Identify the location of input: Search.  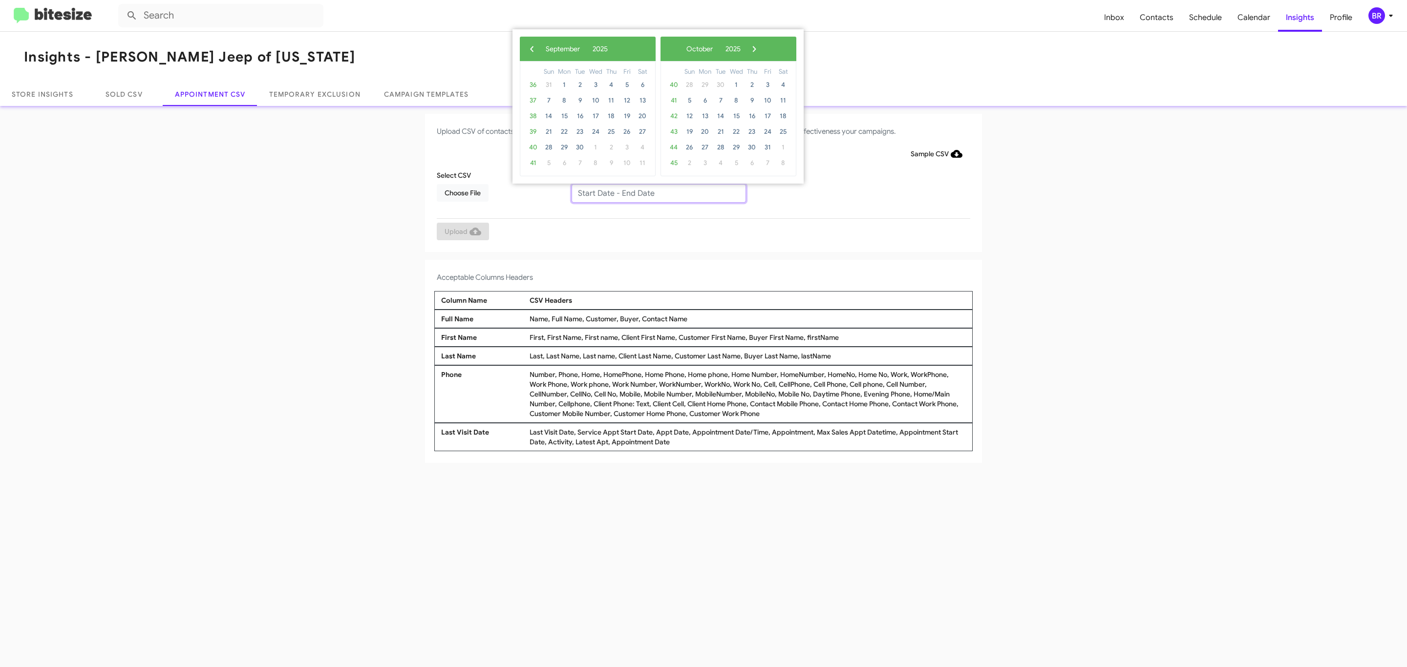
(221, 16).